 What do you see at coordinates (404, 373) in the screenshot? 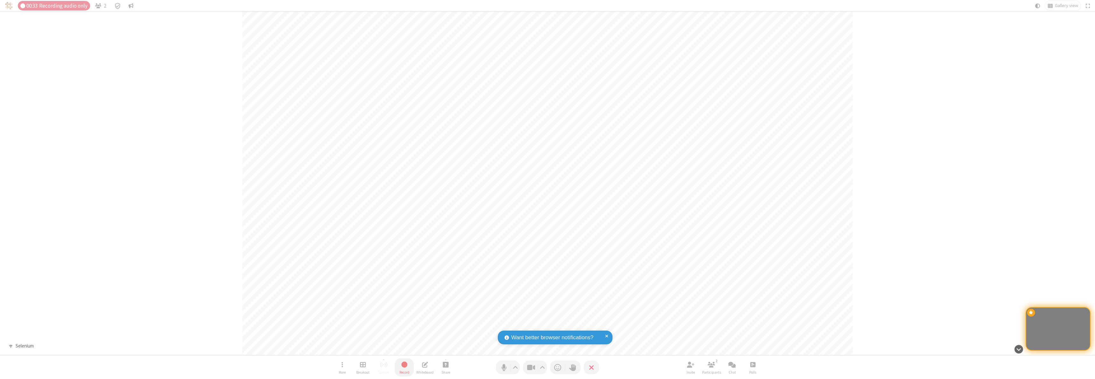
I see `span: Record` at bounding box center [404, 373].